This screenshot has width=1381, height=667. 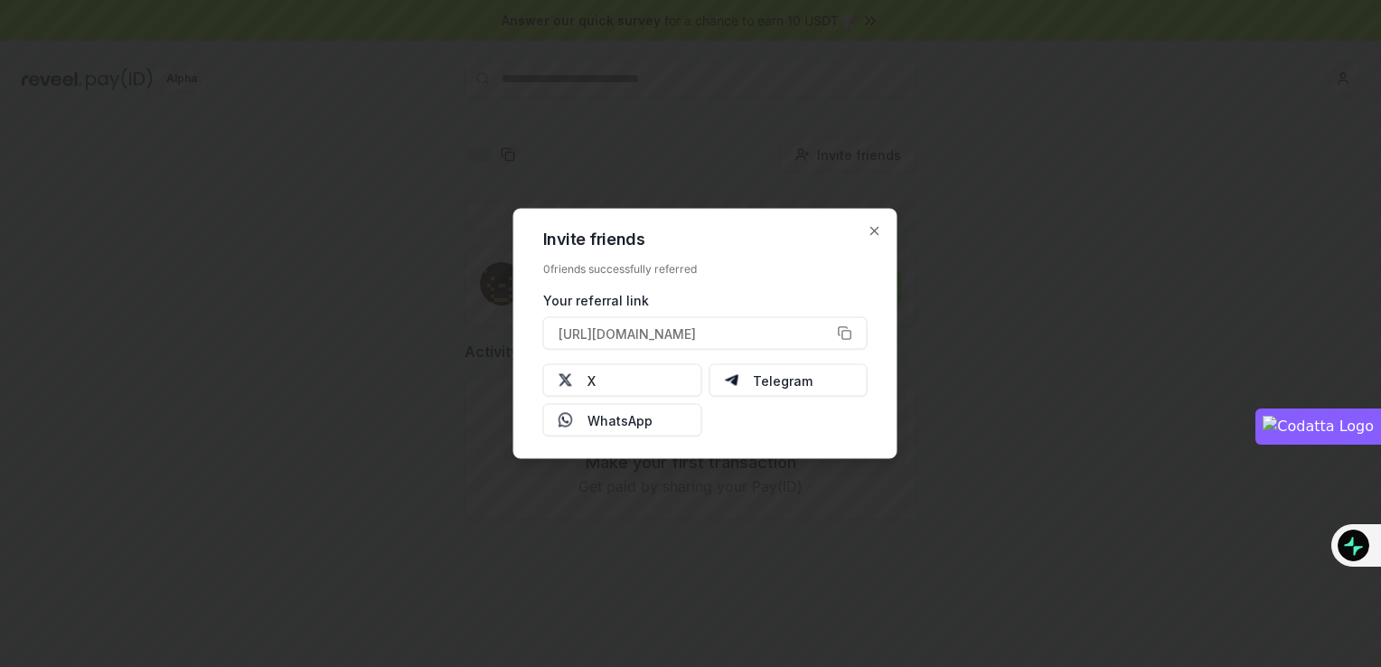 What do you see at coordinates (566, 420) in the screenshot?
I see `img: Whatsapp` at bounding box center [566, 420].